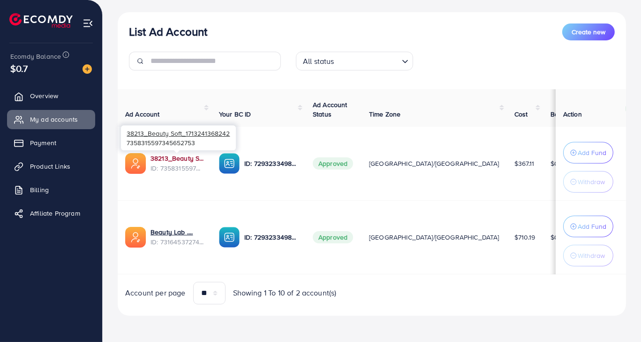 Image resolution: width=641 pixels, height=342 pixels. I want to click on span: Create new, so click(589, 32).